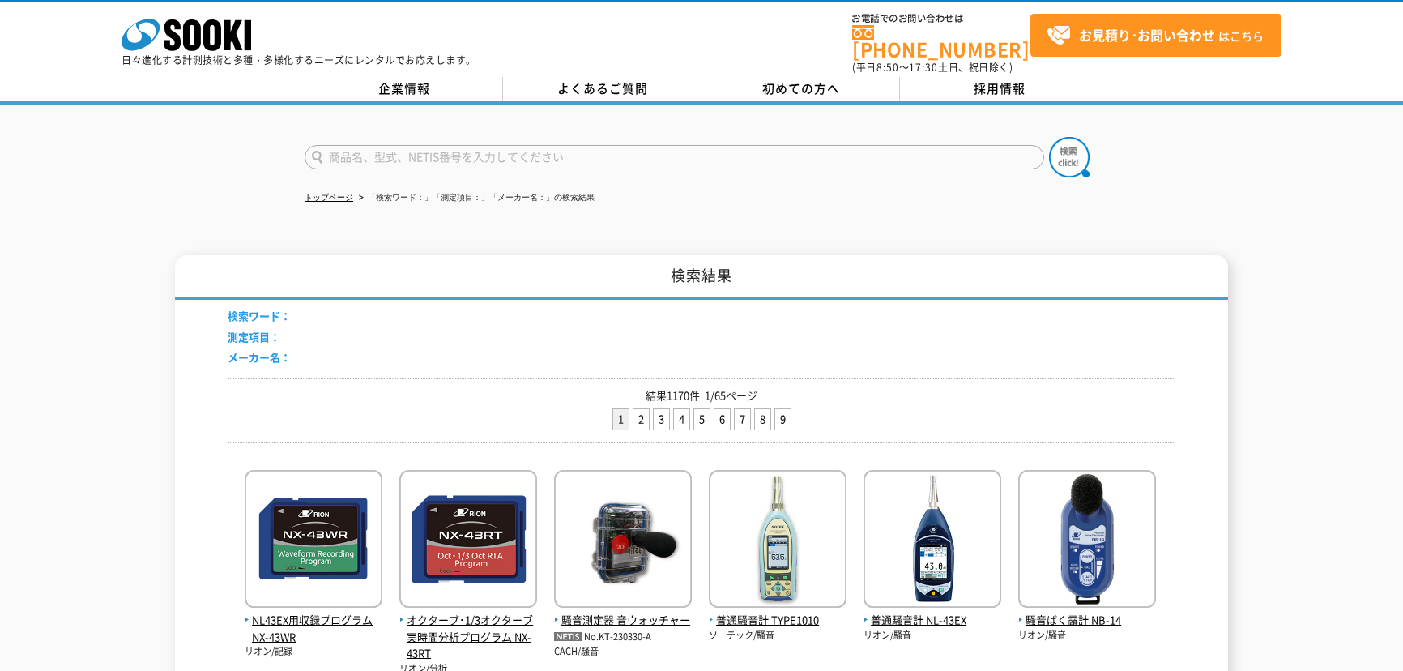 This screenshot has width=1403, height=671. I want to click on span: オクターブ･1/3オクターブ実時間分析プログラム NX-43RT, so click(468, 637).